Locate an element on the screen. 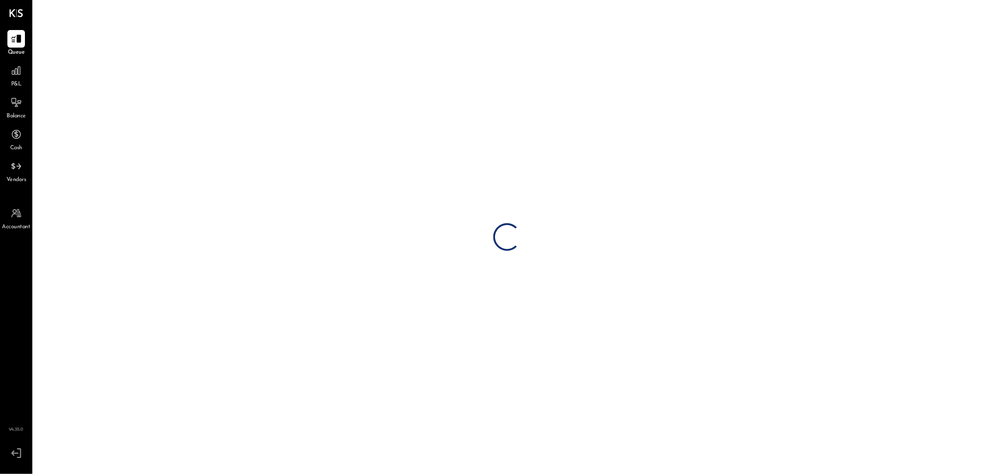  a: Accountant is located at coordinates (16, 218).